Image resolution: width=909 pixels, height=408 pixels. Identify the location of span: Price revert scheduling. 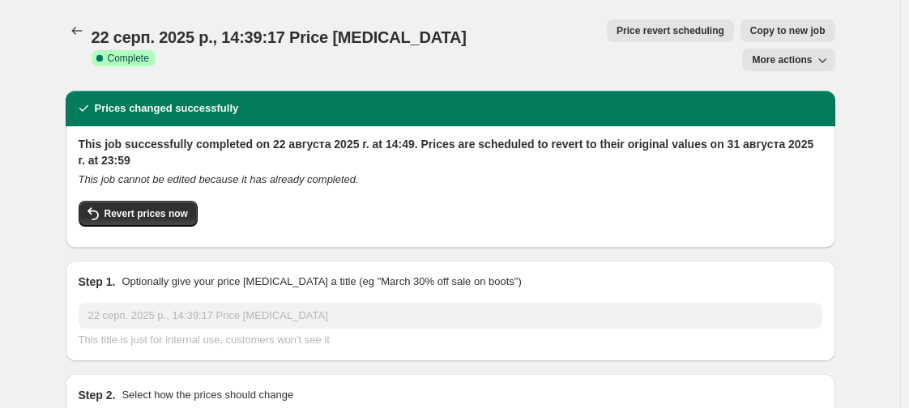
(670, 31).